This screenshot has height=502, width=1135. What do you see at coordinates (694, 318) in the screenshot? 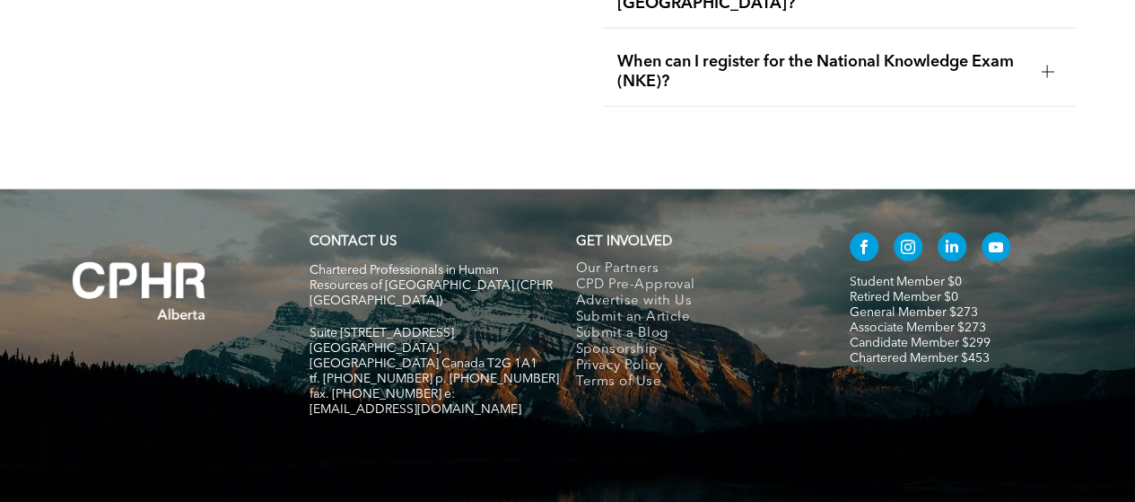
I see `a: Submit an Article` at bounding box center [694, 318].